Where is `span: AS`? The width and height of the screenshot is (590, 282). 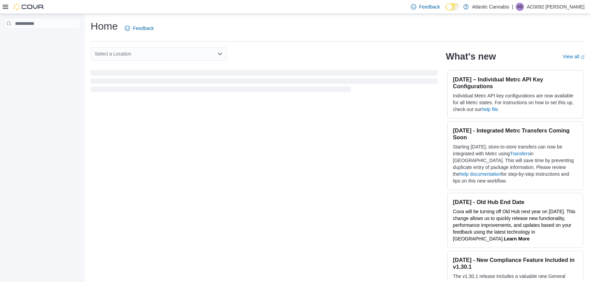
span: AS is located at coordinates (520, 7).